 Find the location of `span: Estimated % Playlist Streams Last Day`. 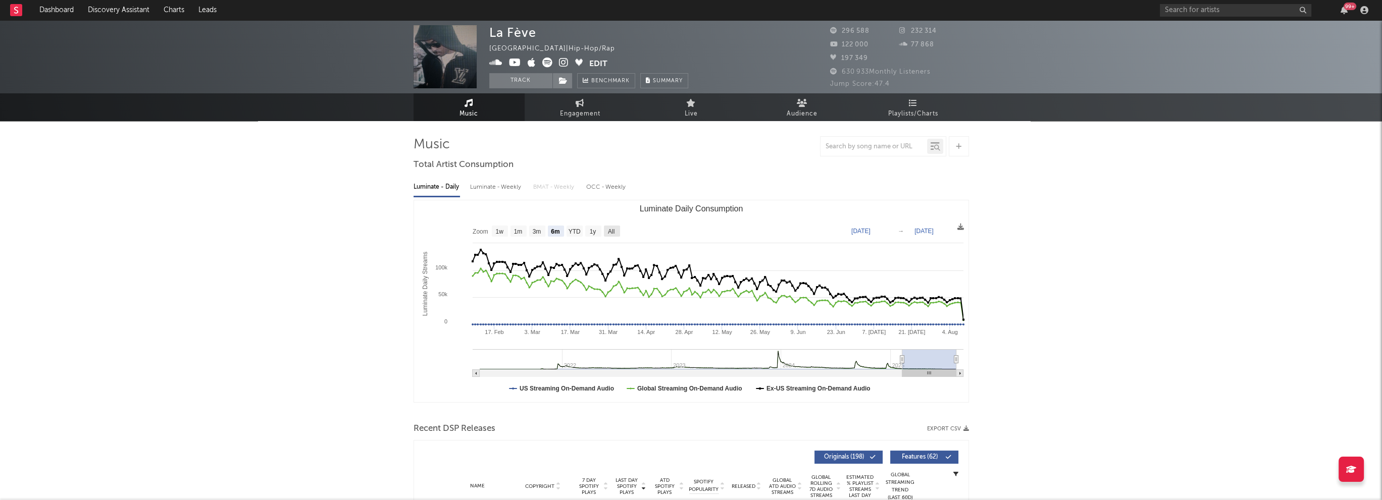

span: Estimated % Playlist Streams Last Day is located at coordinates (860, 487).